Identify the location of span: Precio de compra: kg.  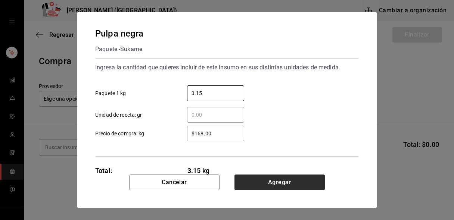
(120, 134).